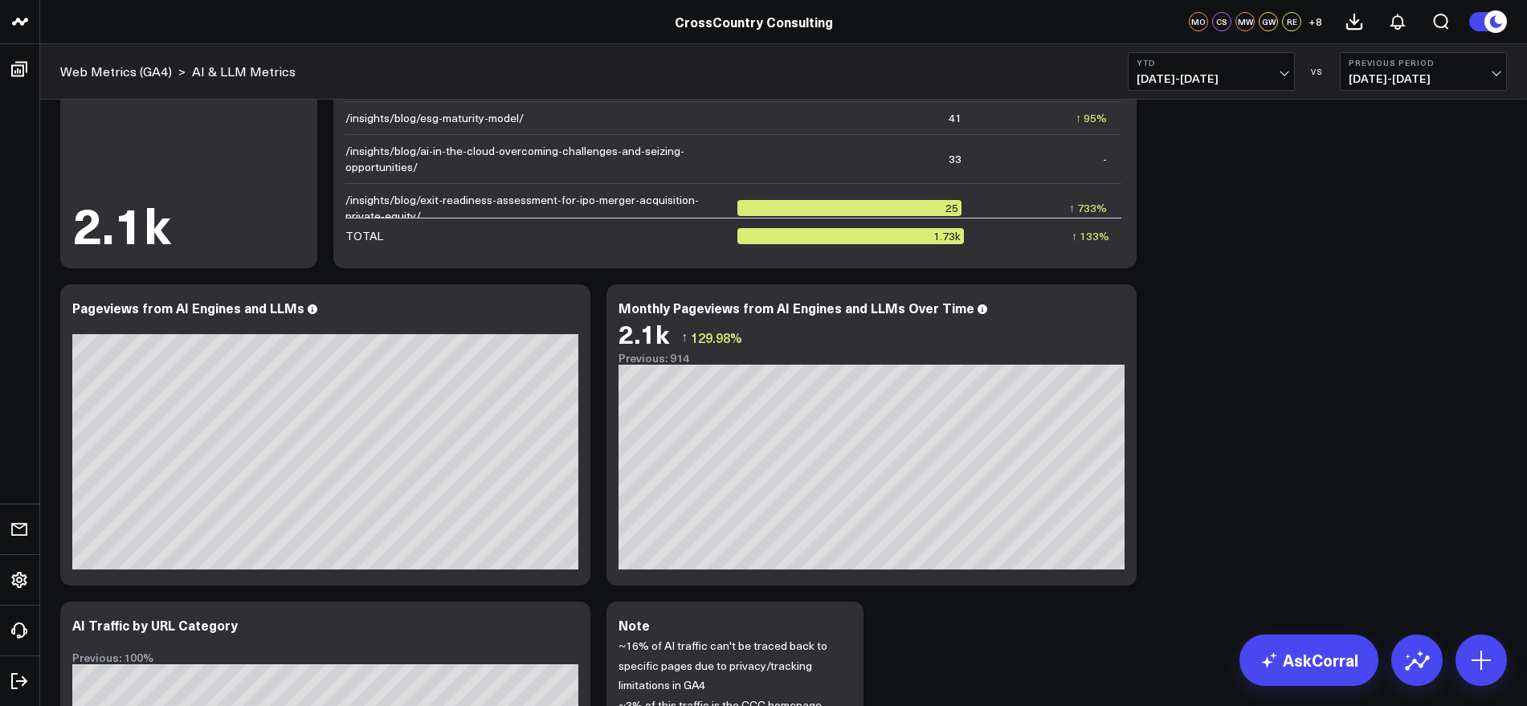 The width and height of the screenshot is (1527, 706). What do you see at coordinates (435, 118) in the screenshot?
I see `div: /insights/blog/esg-maturity-model/` at bounding box center [435, 118].